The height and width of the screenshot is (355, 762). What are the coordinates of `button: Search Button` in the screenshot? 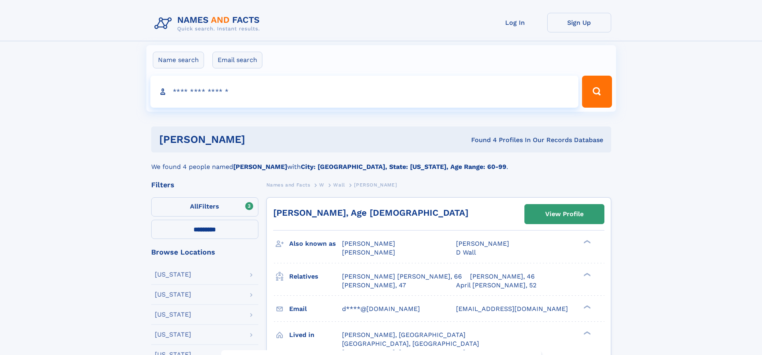 It's located at (597, 92).